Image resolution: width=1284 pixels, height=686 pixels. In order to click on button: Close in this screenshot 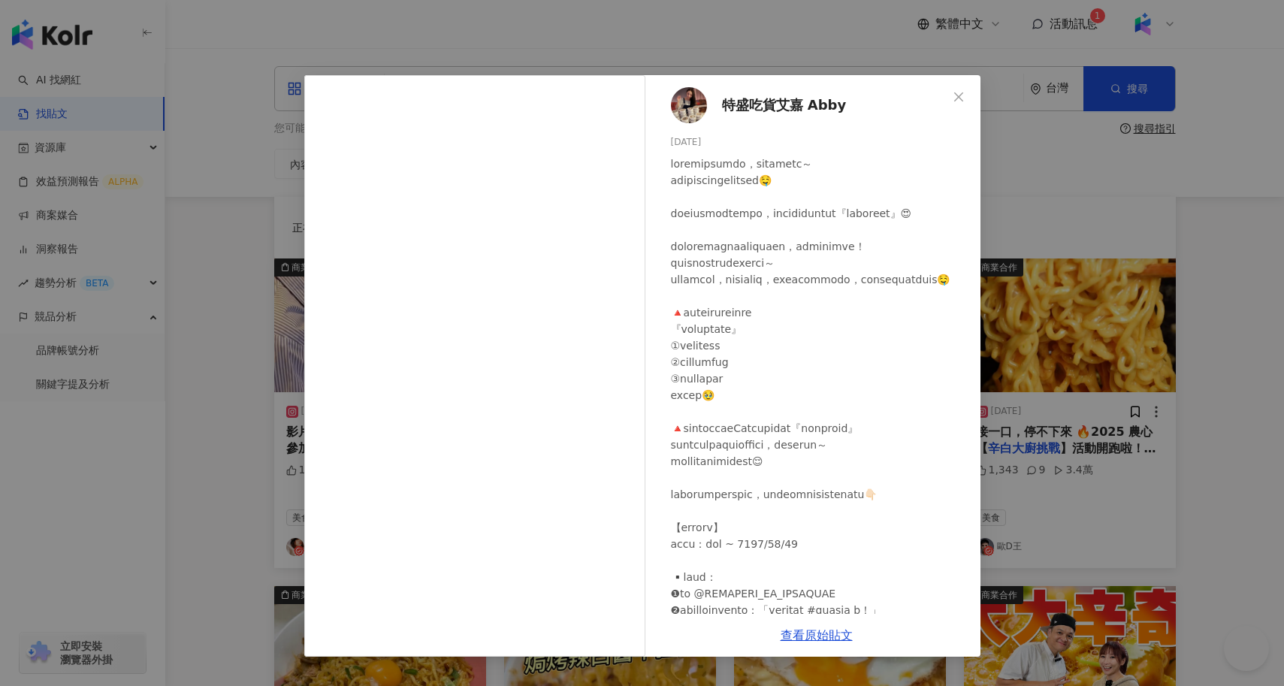, I will do `click(959, 97)`.